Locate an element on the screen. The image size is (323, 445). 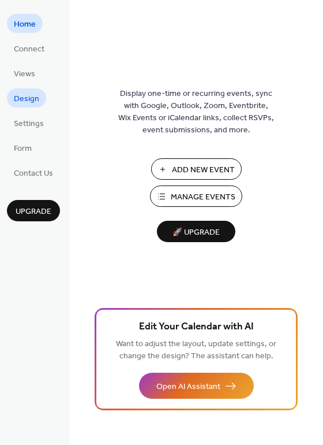
a: Settings is located at coordinates (29, 122).